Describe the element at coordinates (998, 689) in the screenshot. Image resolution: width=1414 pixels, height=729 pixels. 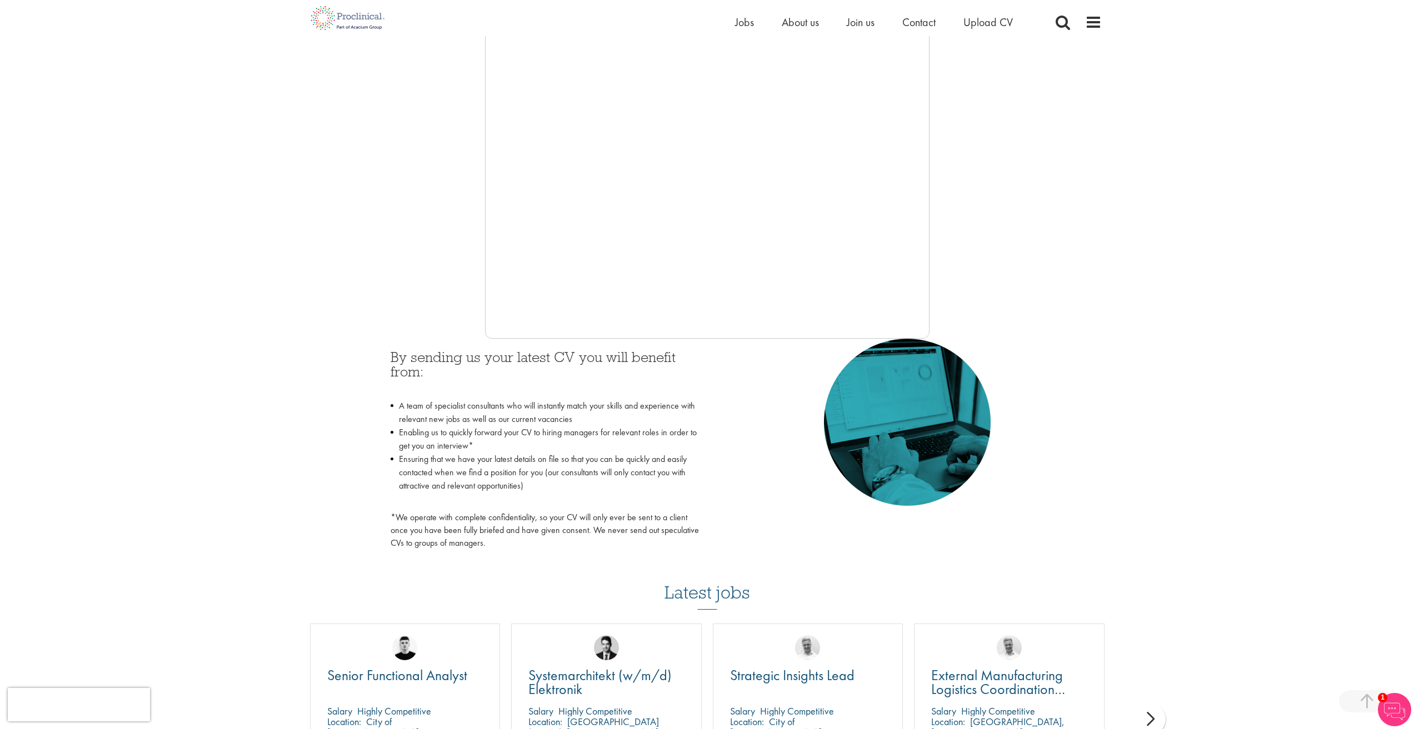
I see `span: External Manufacturing Logistics Coordination Support` at that location.